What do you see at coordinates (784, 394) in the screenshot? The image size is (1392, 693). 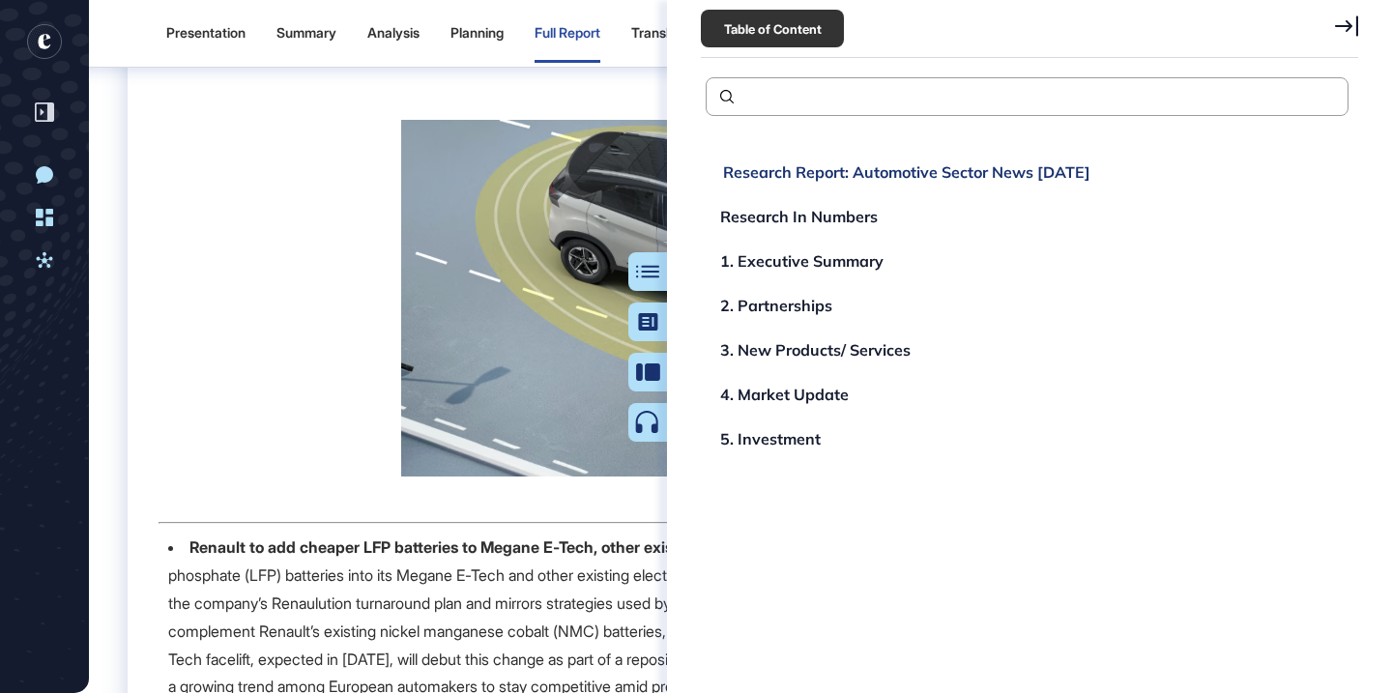 I see `div: 4. Market Update` at bounding box center [784, 394].